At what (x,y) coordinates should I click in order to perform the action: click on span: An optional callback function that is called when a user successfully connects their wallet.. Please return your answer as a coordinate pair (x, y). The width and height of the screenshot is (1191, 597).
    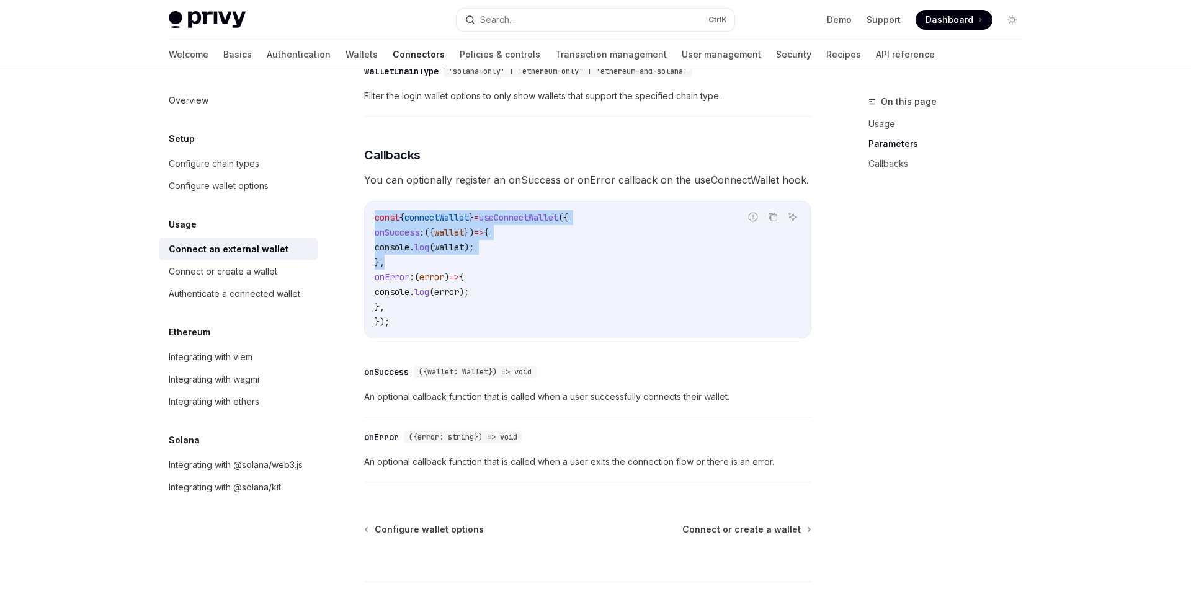
    Looking at the image, I should click on (587, 397).